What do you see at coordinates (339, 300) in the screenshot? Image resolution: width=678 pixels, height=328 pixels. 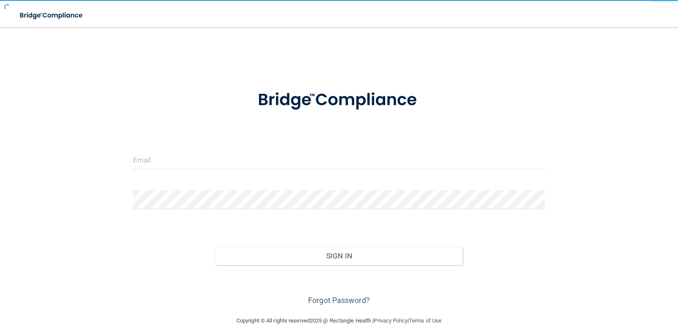 I see `a: Forgot Password?` at bounding box center [339, 300].